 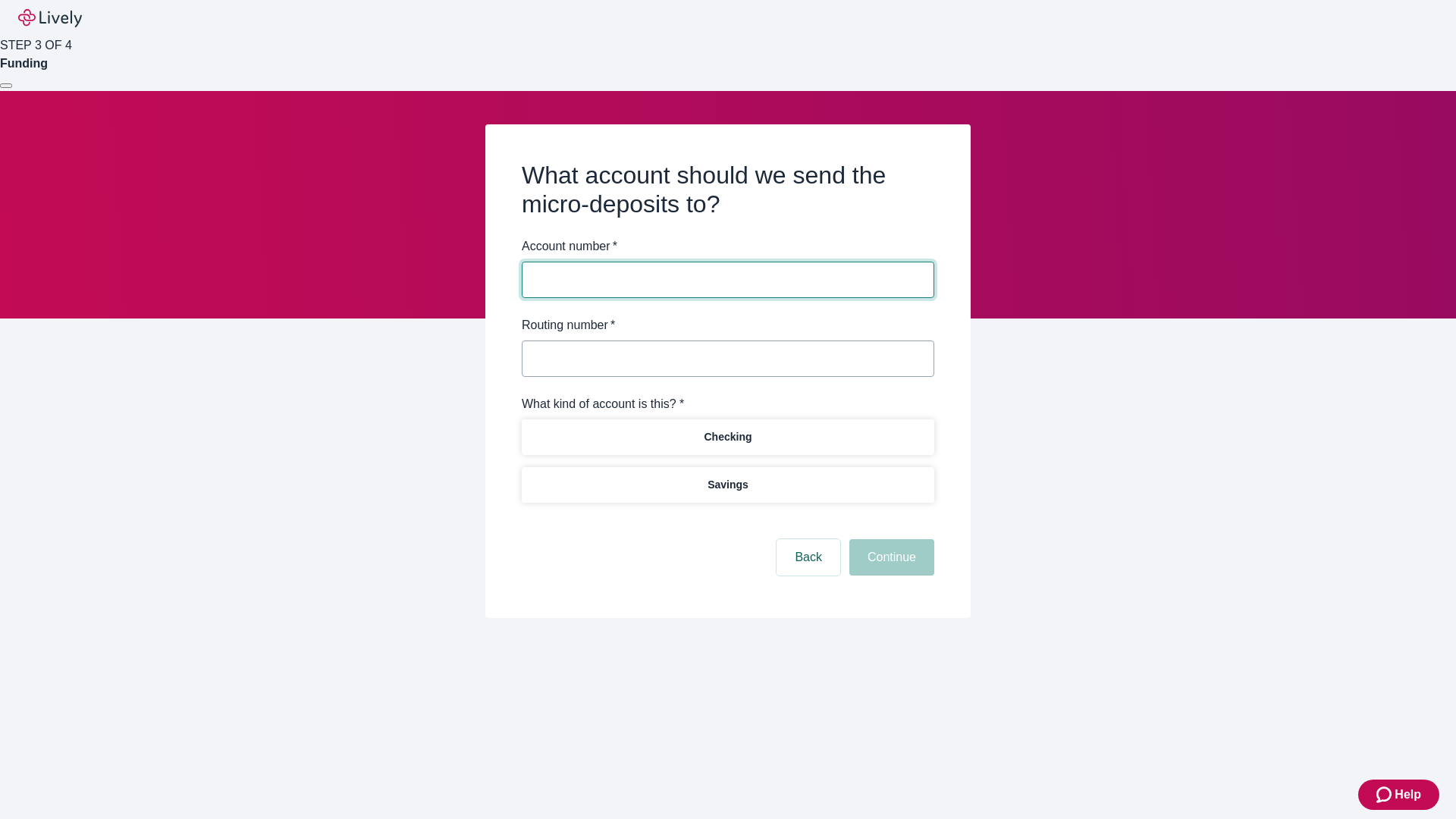 I want to click on p: Checking, so click(x=727, y=437).